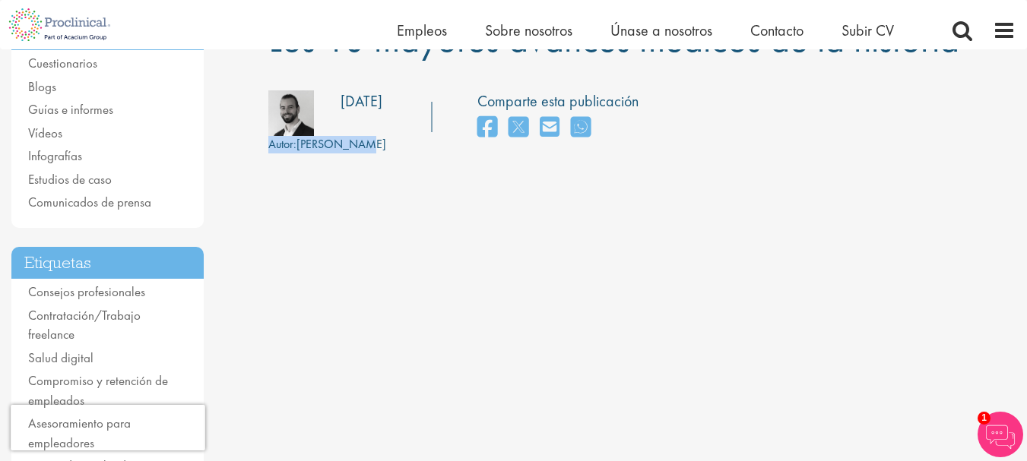 This screenshot has width=1027, height=461. I want to click on a: Consejos profesionales, so click(87, 292).